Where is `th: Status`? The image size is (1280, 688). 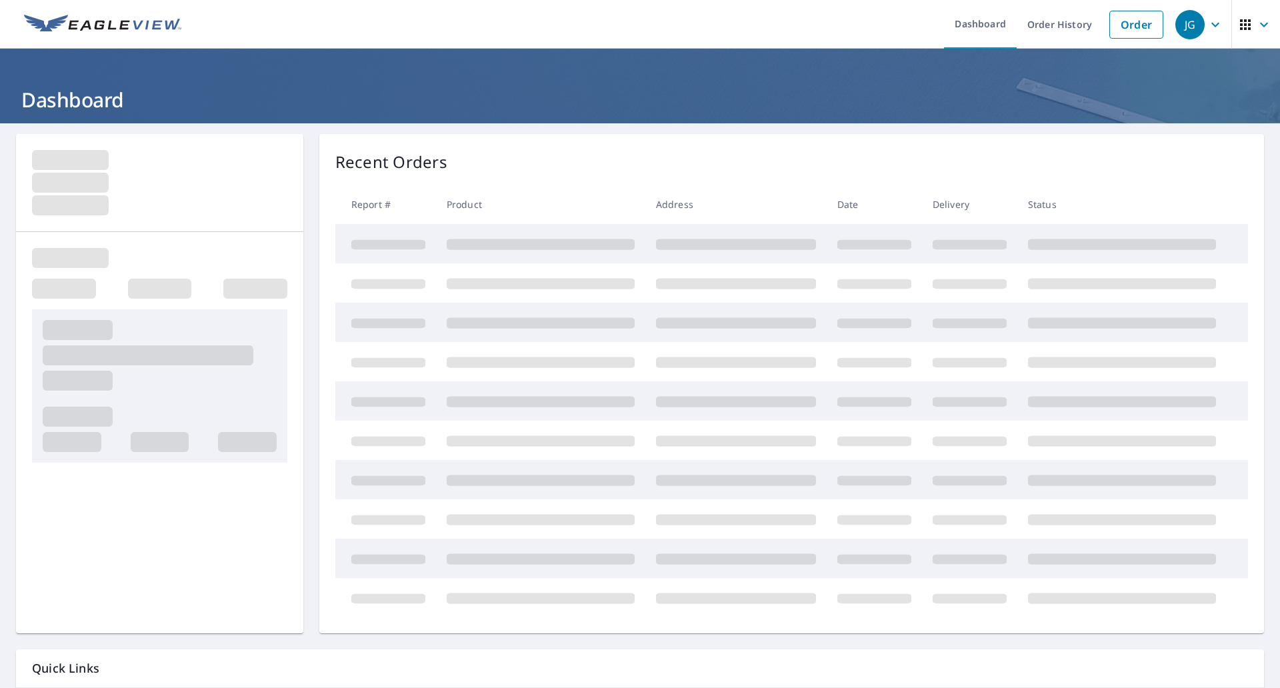
th: Status is located at coordinates (1122, 204).